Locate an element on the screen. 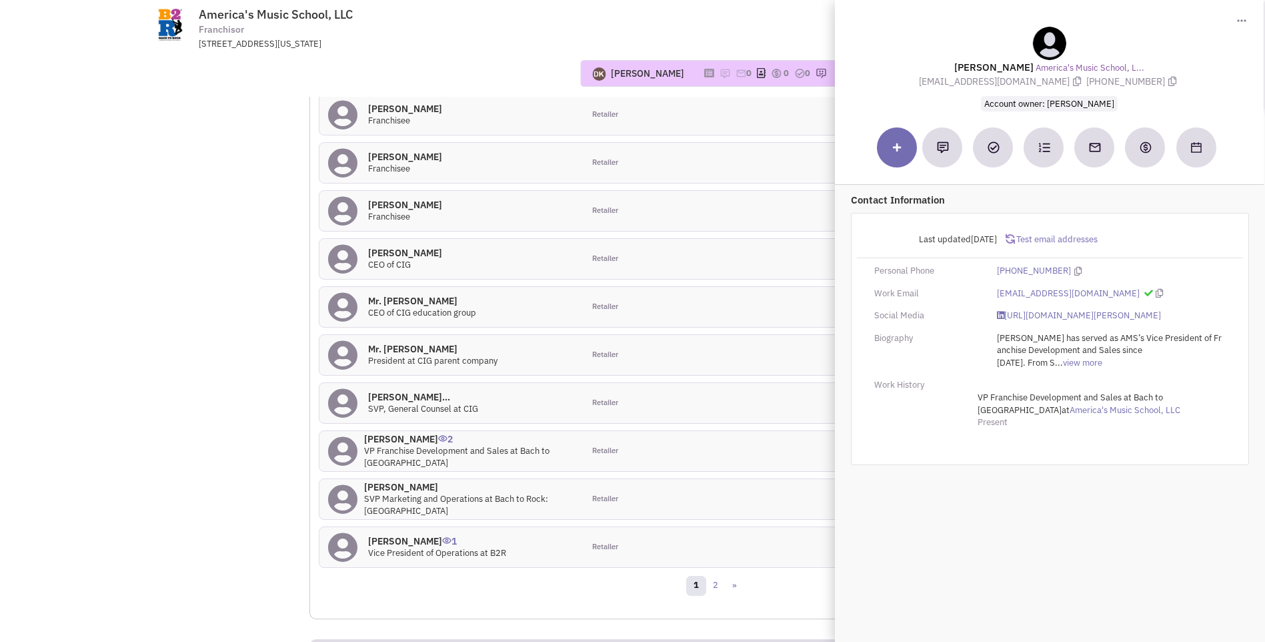 This screenshot has height=642, width=1265. img: Add a Task is located at coordinates (994, 147).